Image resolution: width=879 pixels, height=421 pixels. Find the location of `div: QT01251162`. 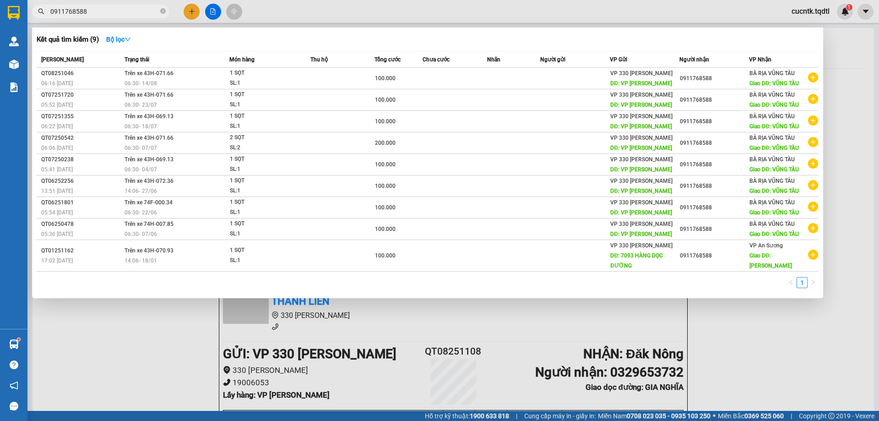

div: QT01251162 is located at coordinates (82, 250).